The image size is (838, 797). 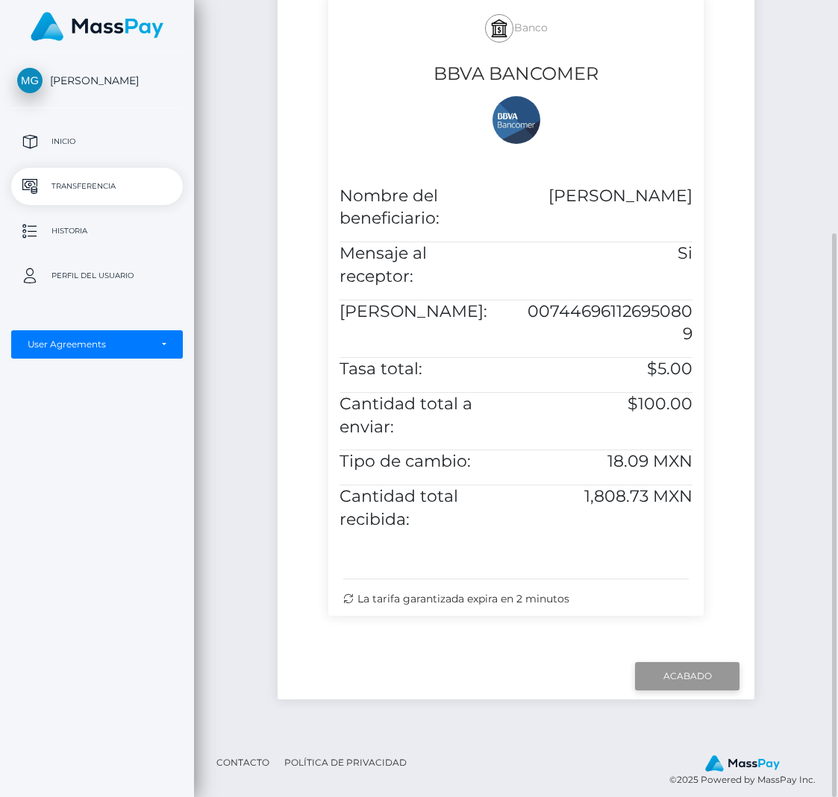 I want to click on p: Perfil del usuario, so click(x=97, y=276).